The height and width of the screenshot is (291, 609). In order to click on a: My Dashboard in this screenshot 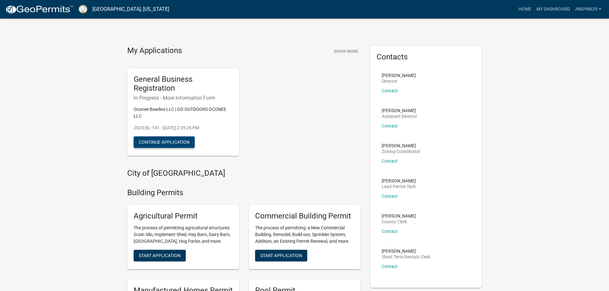, I will do `click(553, 9)`.